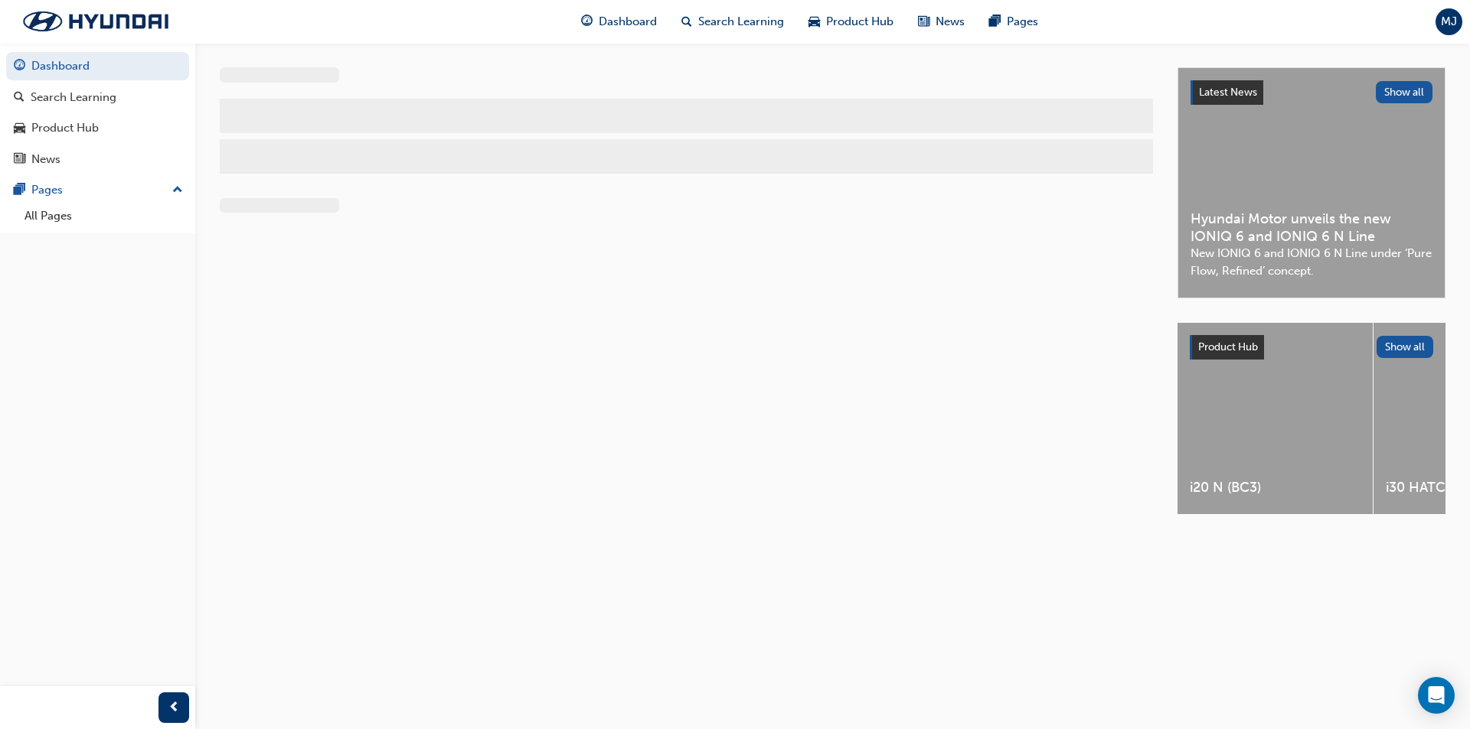 The width and height of the screenshot is (1470, 729). What do you see at coordinates (1311, 262) in the screenshot?
I see `span: New IONIQ 6 and IONIQ 6 N Line under ‘Pure Flow, Refined’ concept.` at bounding box center [1311, 262].